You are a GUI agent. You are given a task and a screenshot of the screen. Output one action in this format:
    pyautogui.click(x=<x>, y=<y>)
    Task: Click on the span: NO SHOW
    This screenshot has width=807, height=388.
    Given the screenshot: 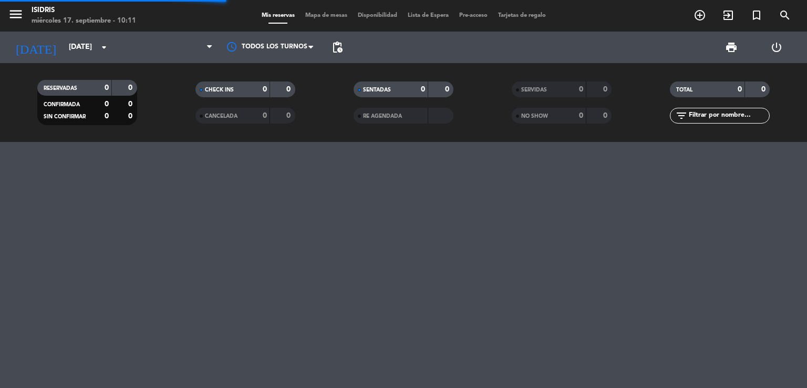 What is the action you would take?
    pyautogui.click(x=535, y=116)
    